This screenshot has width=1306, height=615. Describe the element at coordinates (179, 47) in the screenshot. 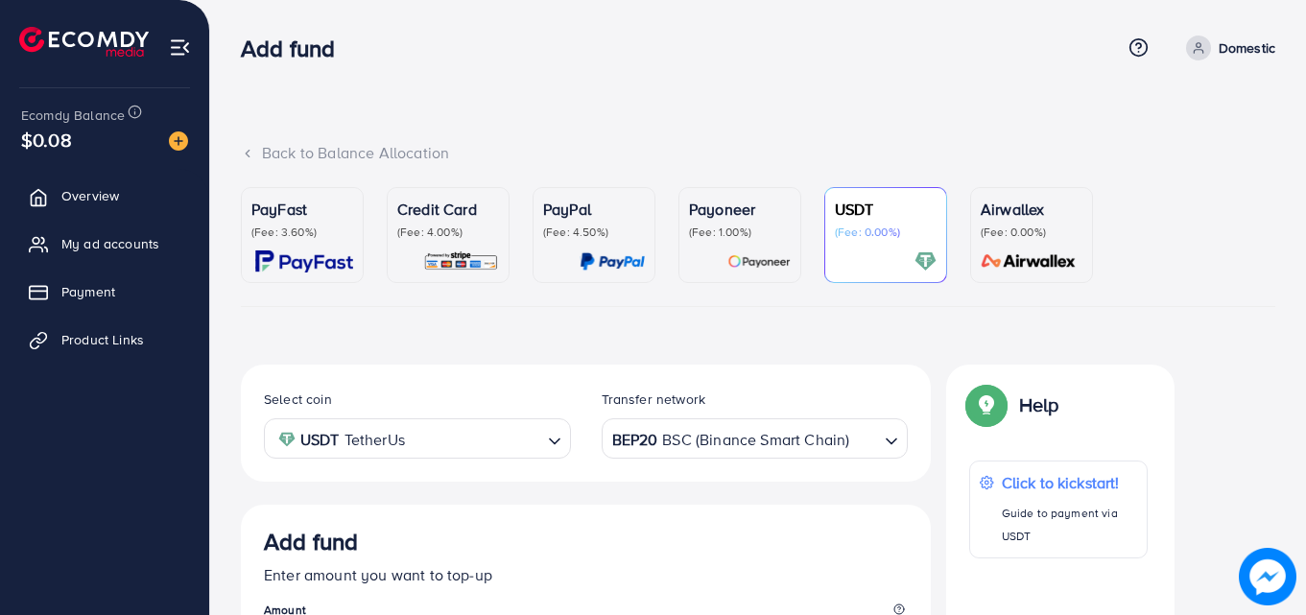

I see `img: menu` at that location.